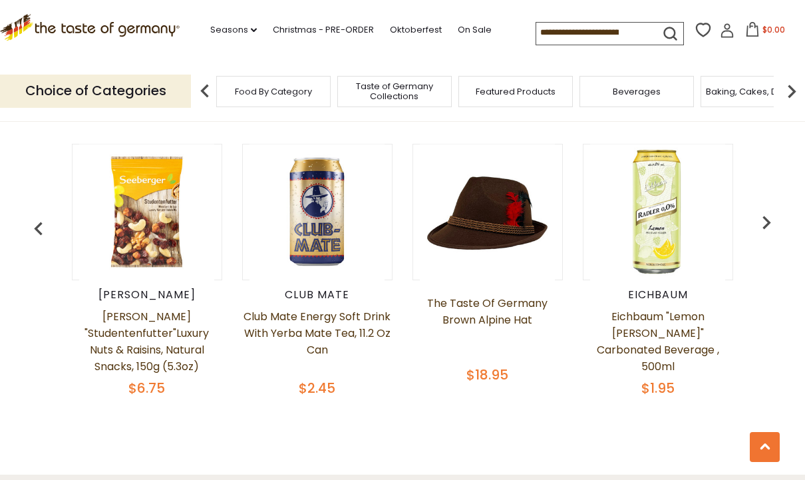  I want to click on a: On Sale, so click(474, 30).